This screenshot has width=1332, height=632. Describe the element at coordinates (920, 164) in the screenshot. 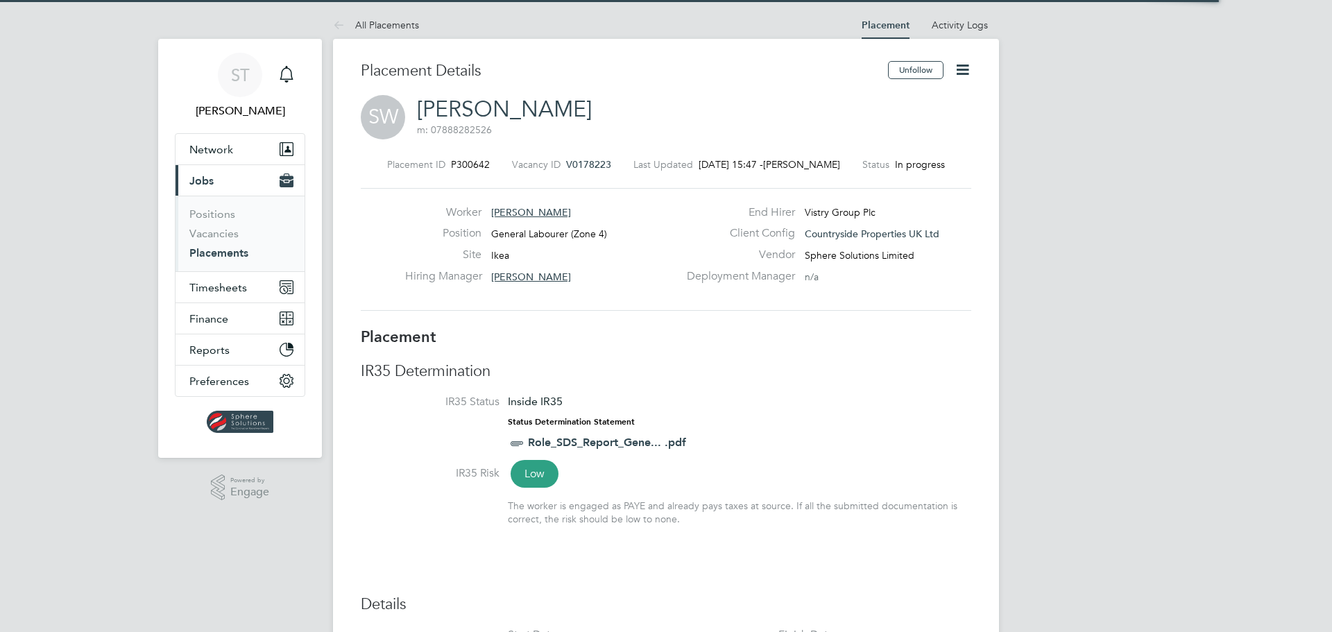

I see `span: In progress` at that location.